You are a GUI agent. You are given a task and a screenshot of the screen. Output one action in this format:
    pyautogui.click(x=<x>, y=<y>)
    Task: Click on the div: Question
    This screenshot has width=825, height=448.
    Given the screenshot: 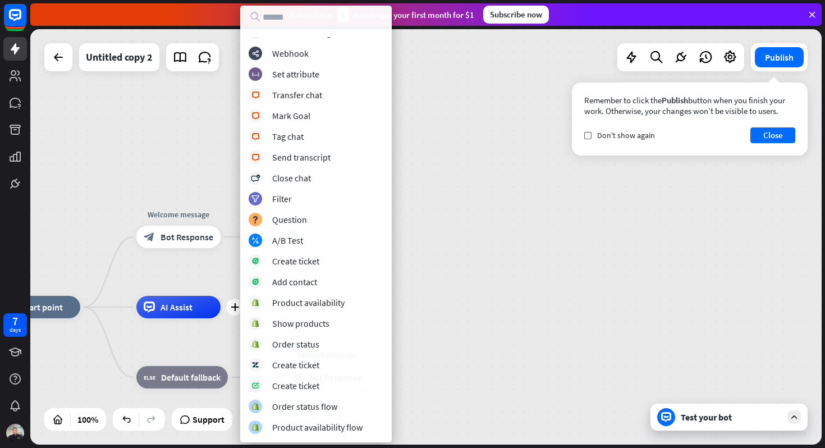 What is the action you would take?
    pyautogui.click(x=290, y=219)
    